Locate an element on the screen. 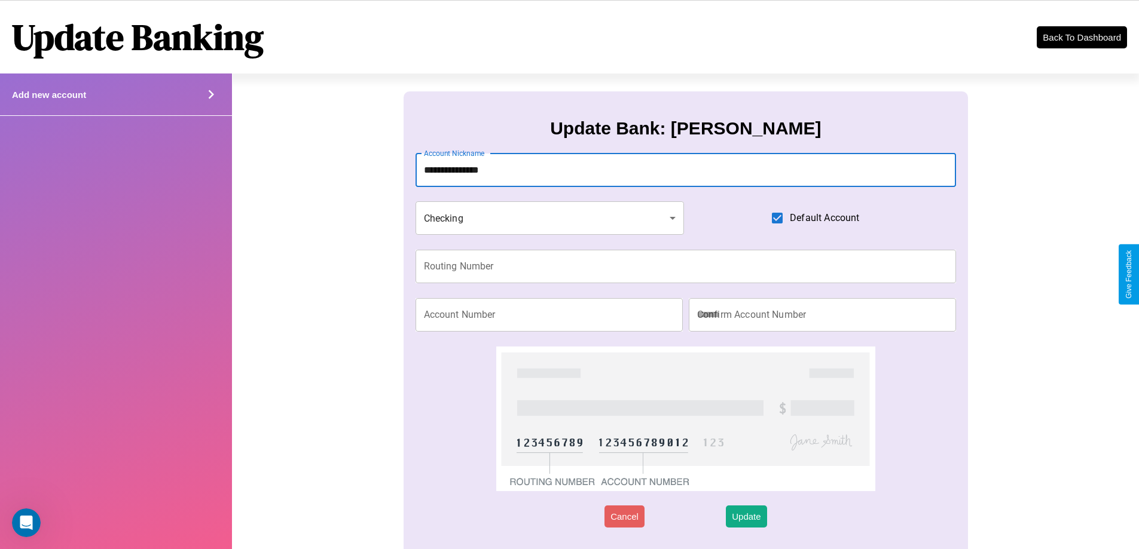 Image resolution: width=1139 pixels, height=549 pixels. button: Back To Dashboard is located at coordinates (1081, 37).